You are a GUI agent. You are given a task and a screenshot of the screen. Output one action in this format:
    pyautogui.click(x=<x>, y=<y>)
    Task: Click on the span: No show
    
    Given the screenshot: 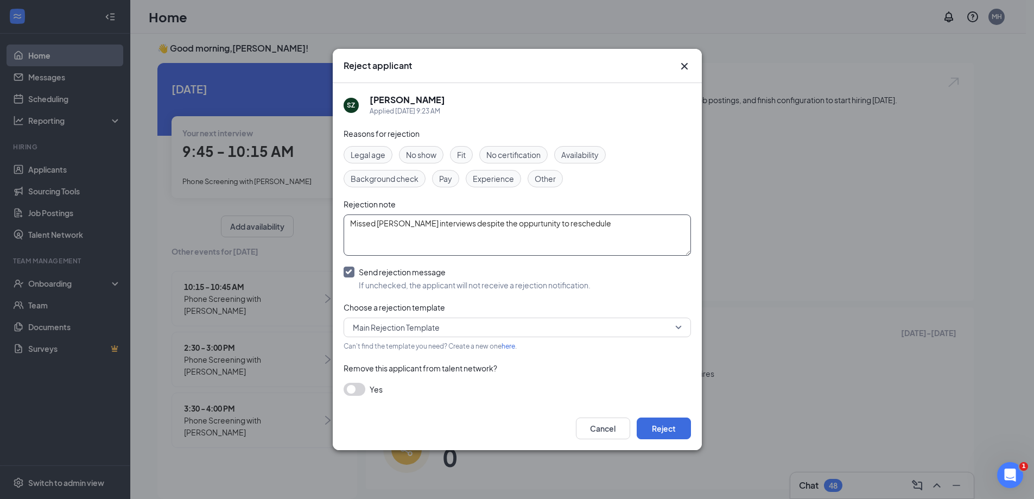 What is the action you would take?
    pyautogui.click(x=421, y=155)
    